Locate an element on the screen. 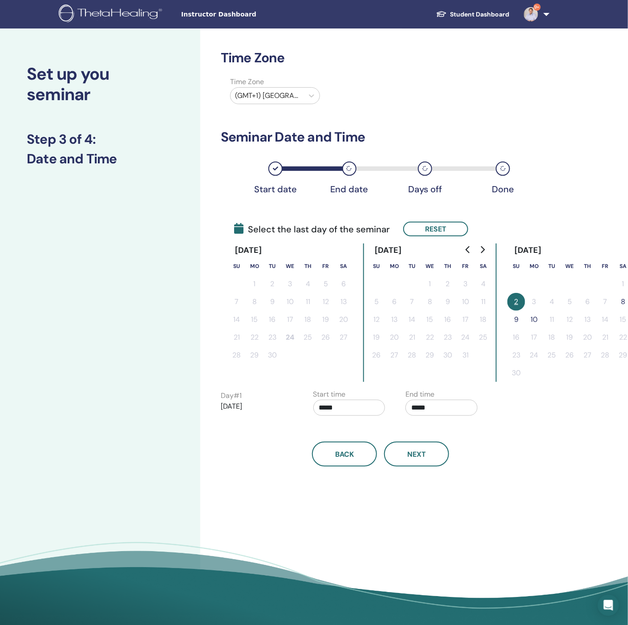 The width and height of the screenshot is (628, 625). span: 9+ is located at coordinates (537, 7).